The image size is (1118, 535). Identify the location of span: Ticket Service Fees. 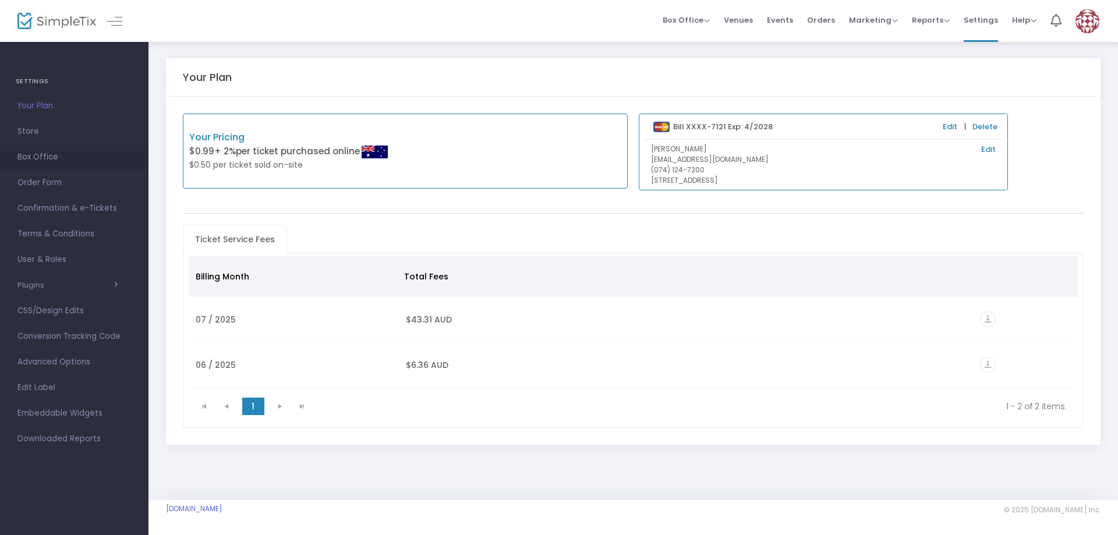
(235, 239).